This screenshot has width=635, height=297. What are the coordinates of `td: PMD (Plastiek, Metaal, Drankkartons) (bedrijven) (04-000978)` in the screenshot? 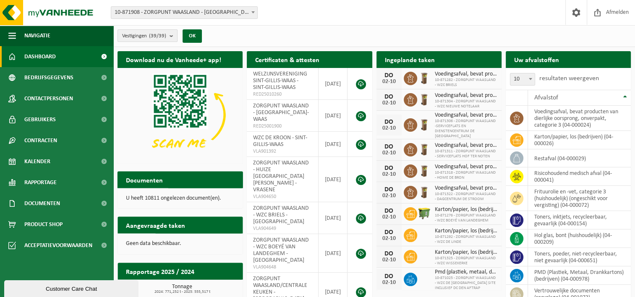 It's located at (579, 276).